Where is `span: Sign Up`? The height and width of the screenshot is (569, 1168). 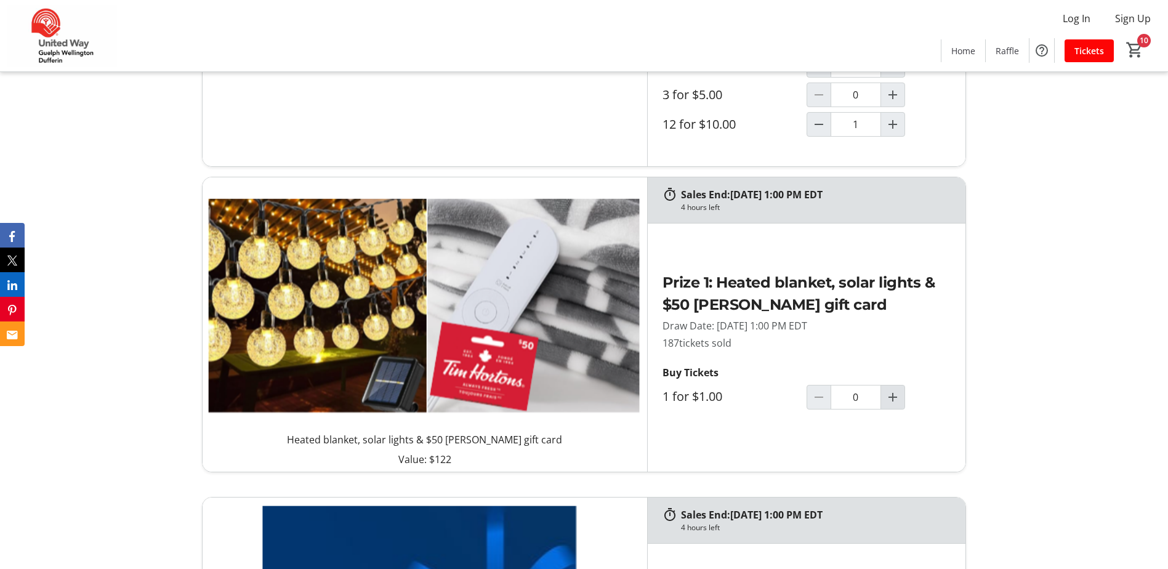
span: Sign Up is located at coordinates (1133, 18).